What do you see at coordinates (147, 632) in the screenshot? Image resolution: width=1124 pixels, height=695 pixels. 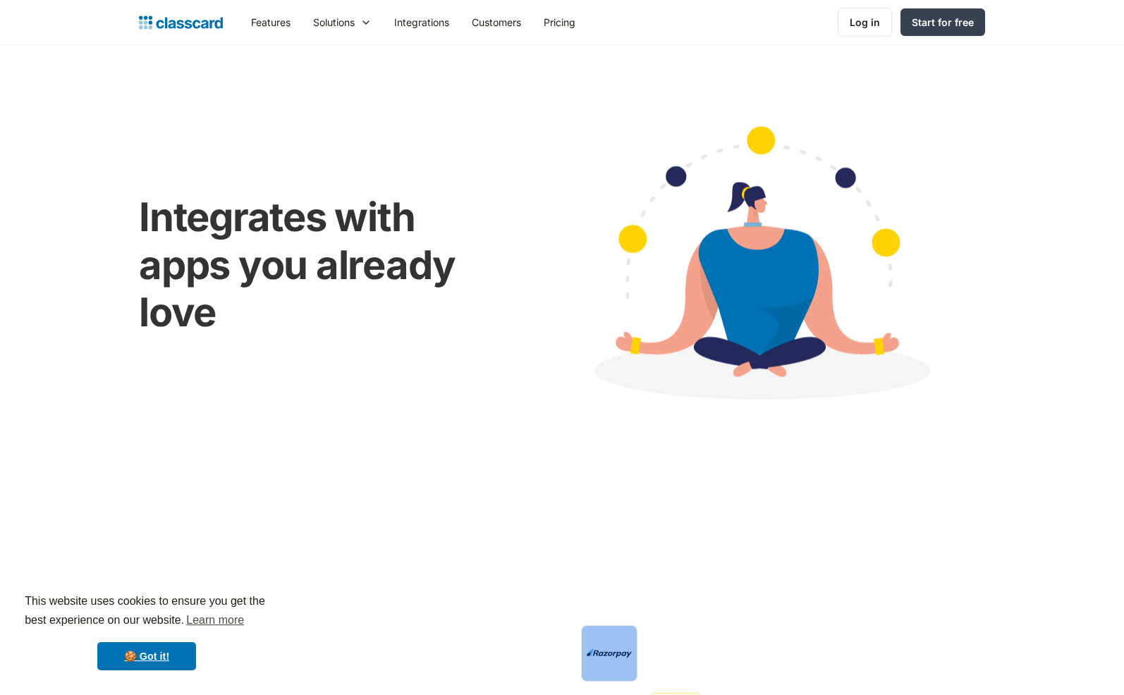 I see `div: cookieconsent` at bounding box center [147, 632].